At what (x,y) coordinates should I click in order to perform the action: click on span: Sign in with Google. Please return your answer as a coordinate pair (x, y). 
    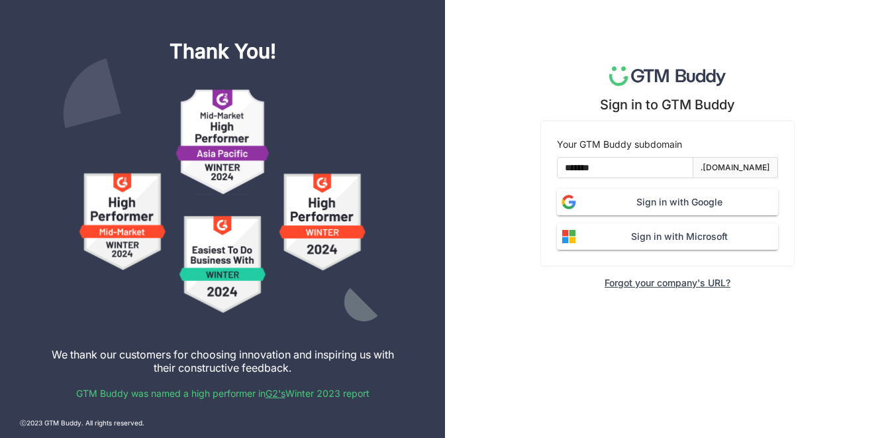
    Looking at the image, I should click on (679, 202).